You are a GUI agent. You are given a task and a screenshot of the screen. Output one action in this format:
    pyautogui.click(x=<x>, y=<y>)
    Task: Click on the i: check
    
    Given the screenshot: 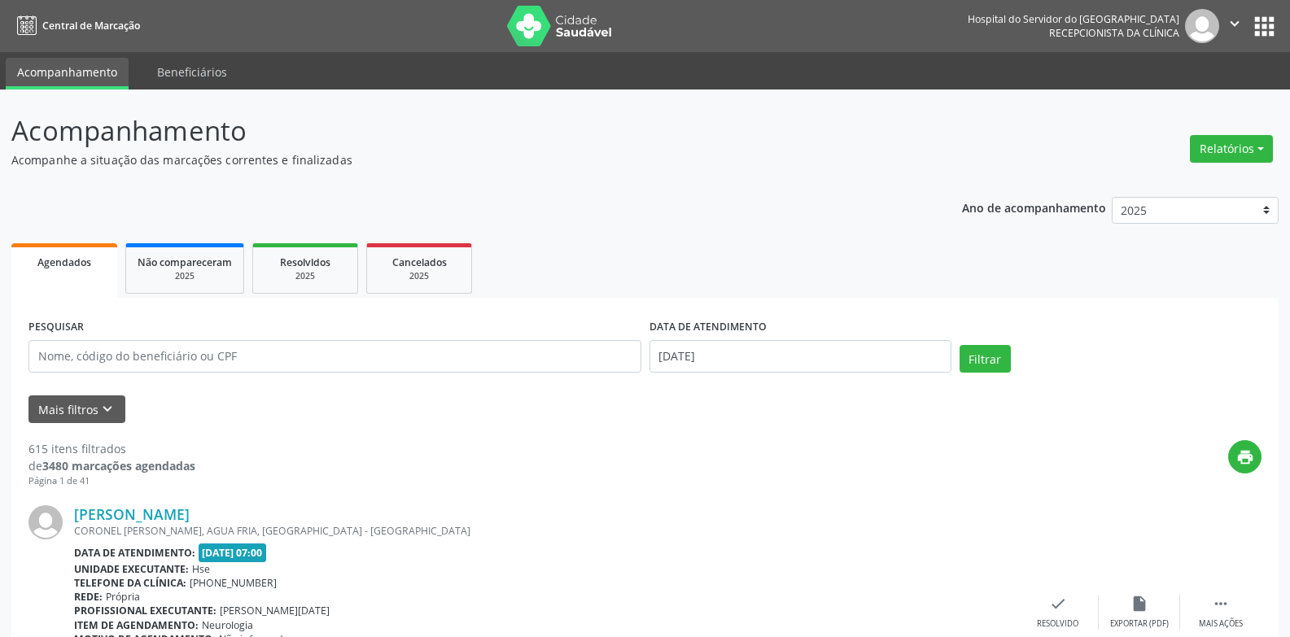 What is the action you would take?
    pyautogui.click(x=1058, y=604)
    